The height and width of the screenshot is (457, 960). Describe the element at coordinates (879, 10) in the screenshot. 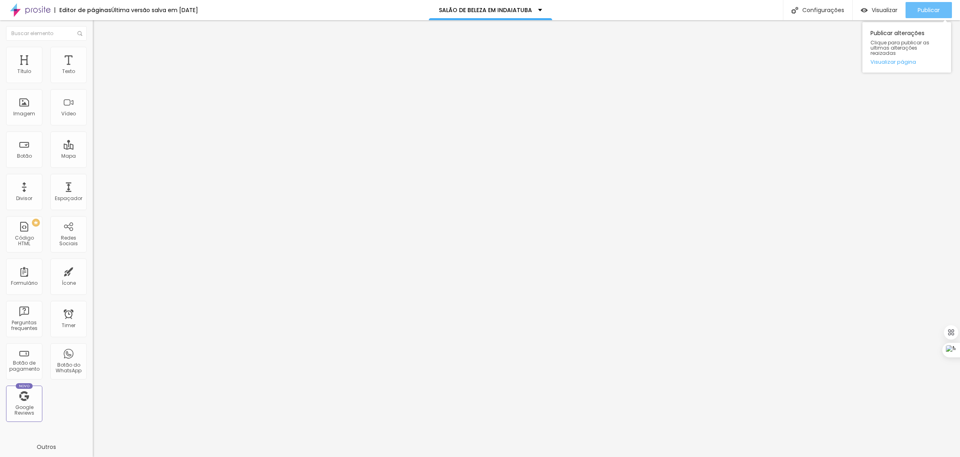

I see `button: Visualizar` at that location.